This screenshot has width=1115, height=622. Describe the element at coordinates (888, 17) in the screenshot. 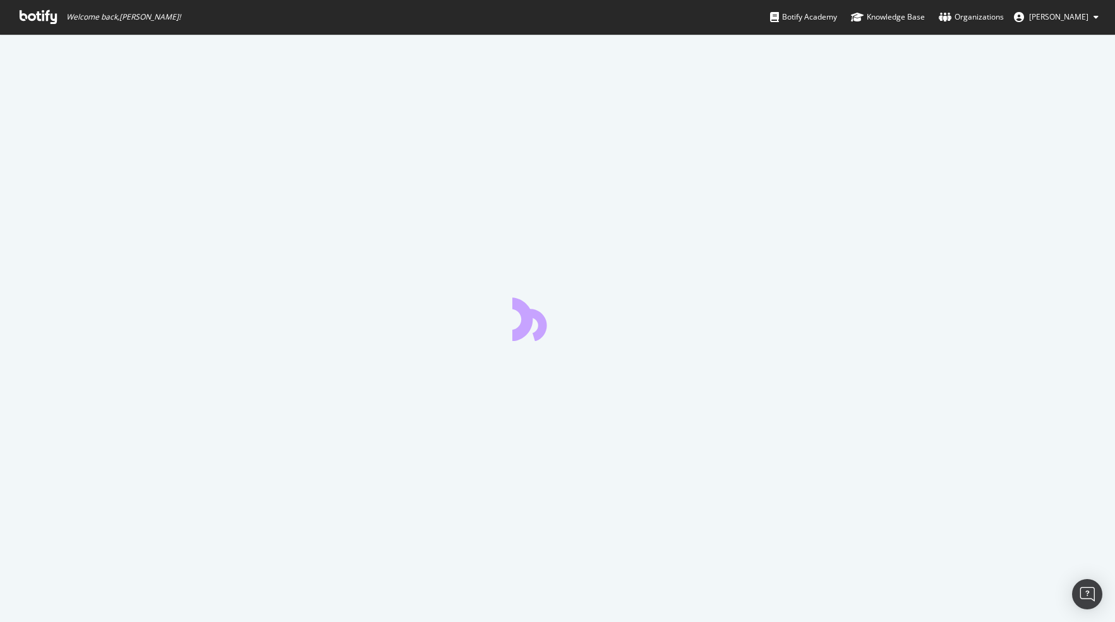

I see `div: Knowledge Base` at that location.